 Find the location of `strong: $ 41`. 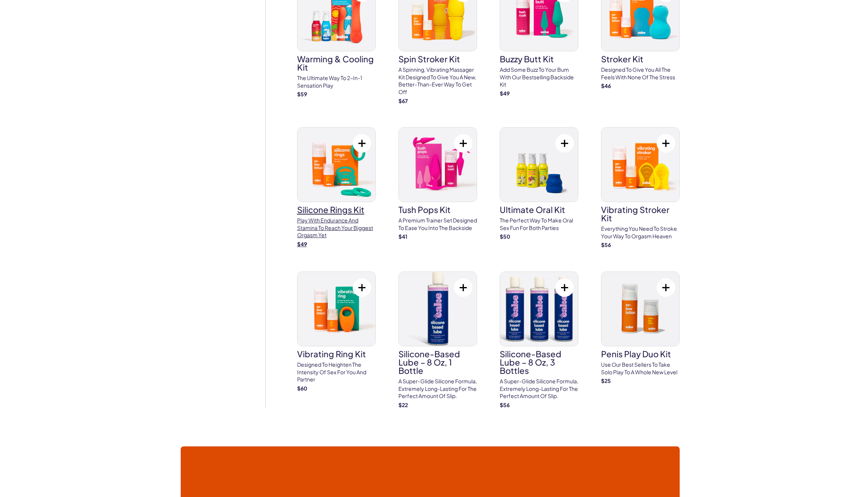

strong: $ 41 is located at coordinates (403, 237).